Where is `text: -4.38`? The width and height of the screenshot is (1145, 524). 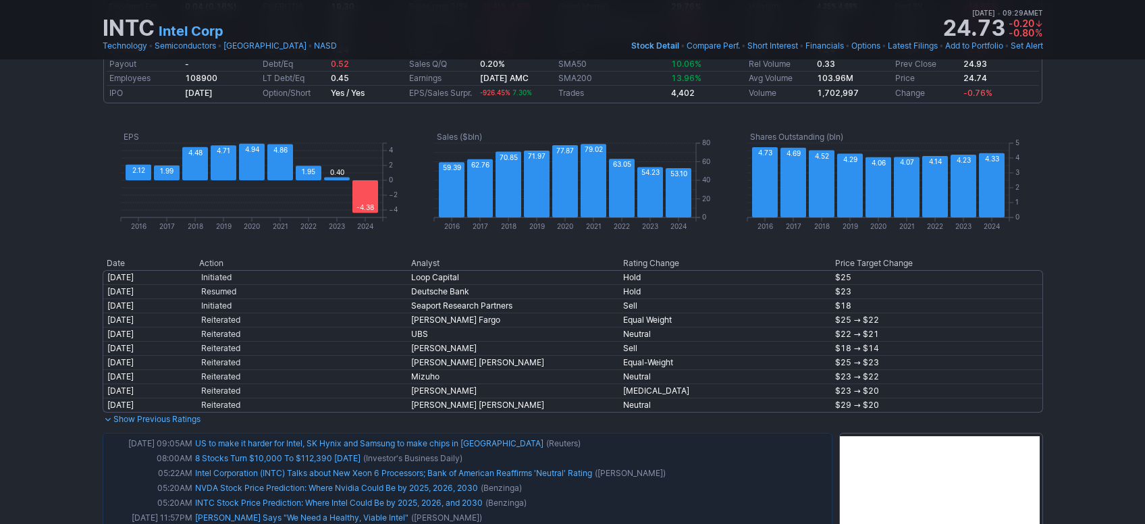
text: -4.38 is located at coordinates (365, 207).